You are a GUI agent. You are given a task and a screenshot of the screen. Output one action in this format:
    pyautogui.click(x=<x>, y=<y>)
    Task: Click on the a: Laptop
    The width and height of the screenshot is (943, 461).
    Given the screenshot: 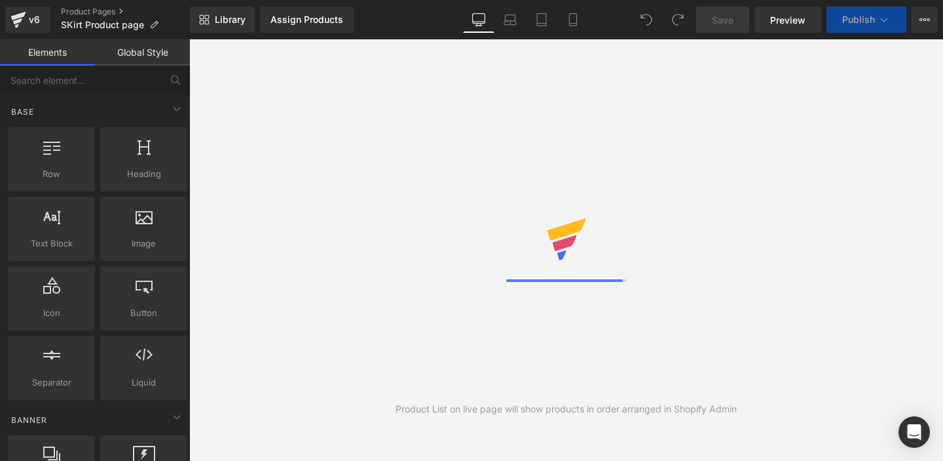 What is the action you would take?
    pyautogui.click(x=510, y=20)
    